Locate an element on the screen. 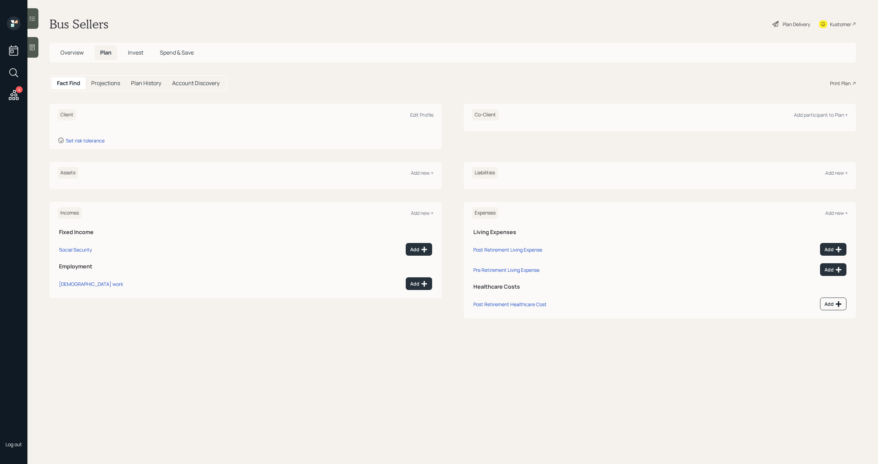  h6: Expenses is located at coordinates (485, 213).